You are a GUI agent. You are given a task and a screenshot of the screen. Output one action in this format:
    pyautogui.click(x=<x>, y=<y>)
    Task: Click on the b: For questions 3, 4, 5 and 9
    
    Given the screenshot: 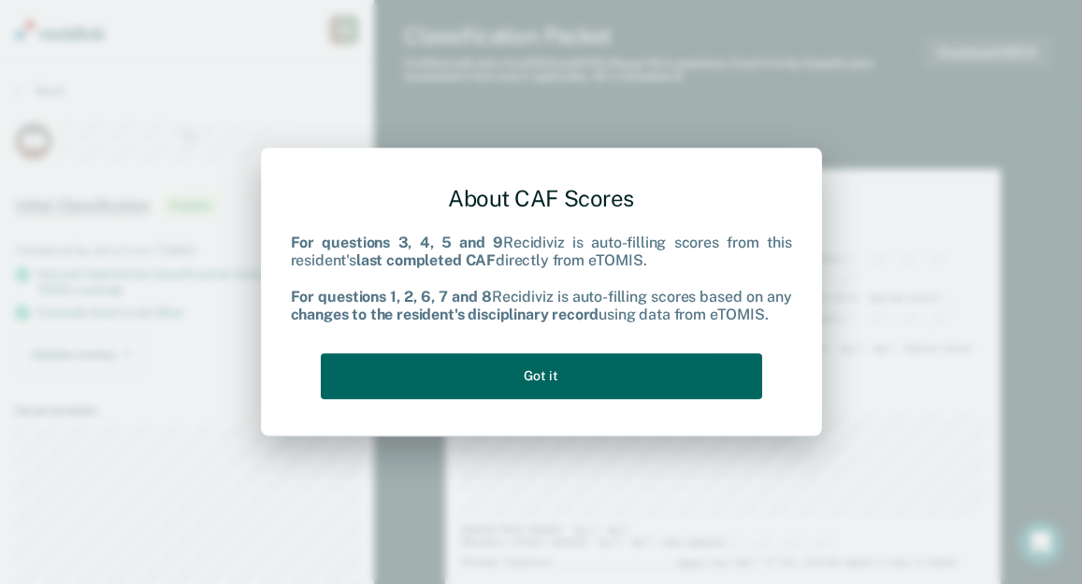 What is the action you would take?
    pyautogui.click(x=397, y=243)
    